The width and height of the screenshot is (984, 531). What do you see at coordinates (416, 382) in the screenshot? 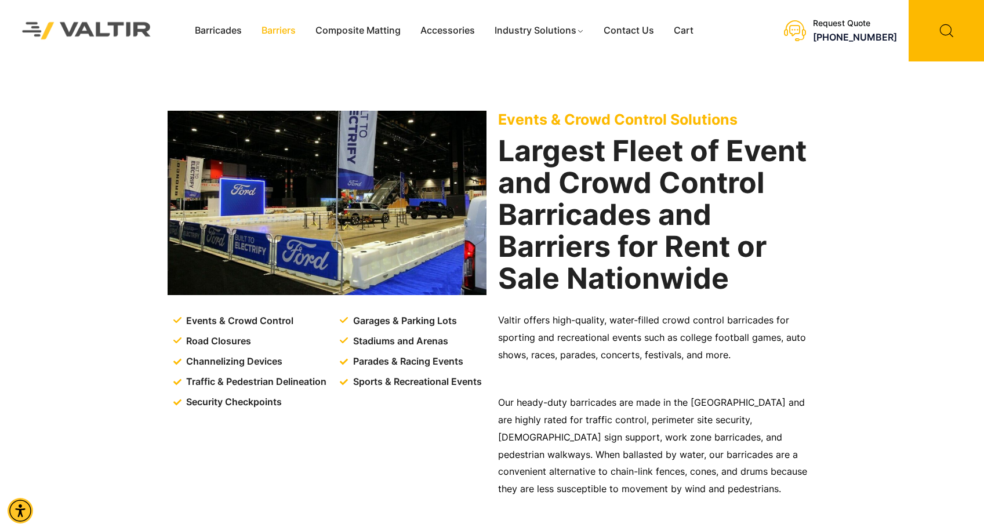
I see `span: Sports & Recreational Events` at bounding box center [416, 382].